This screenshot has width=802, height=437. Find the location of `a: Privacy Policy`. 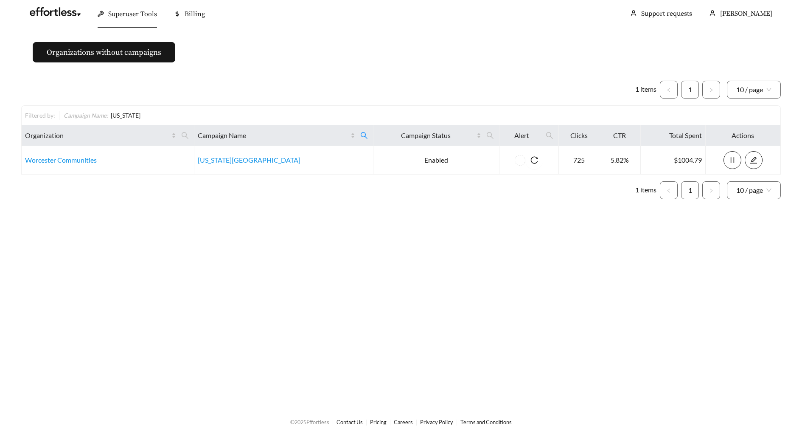

a: Privacy Policy is located at coordinates (437, 422).